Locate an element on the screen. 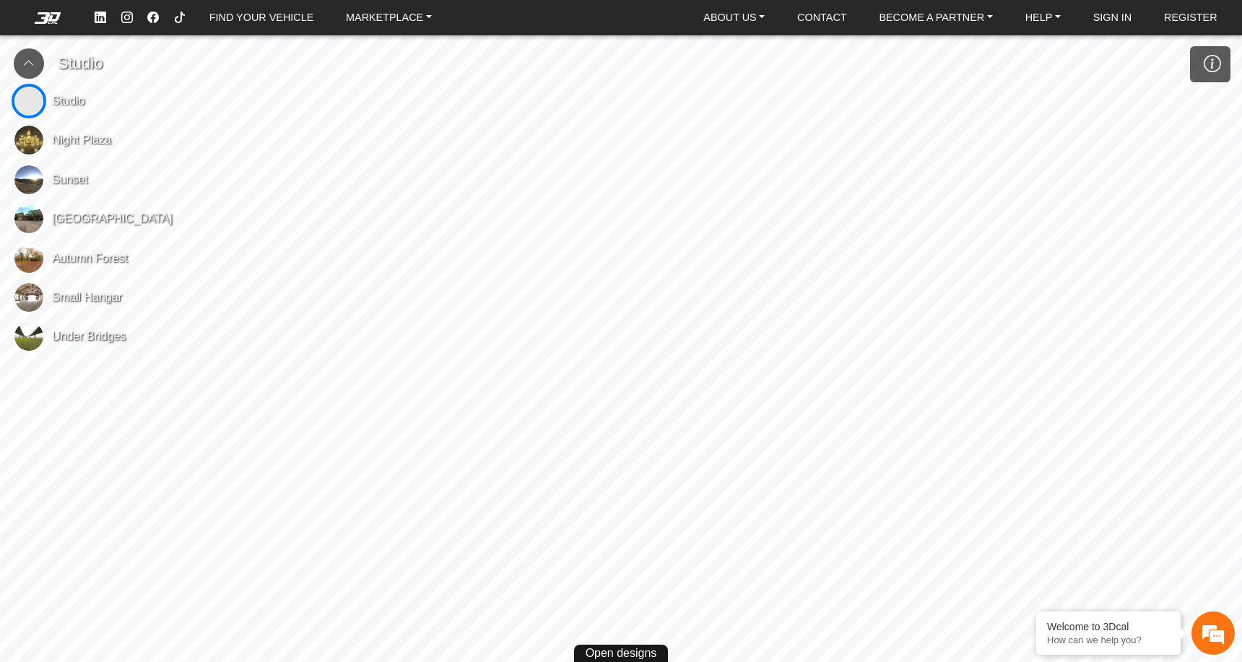 The image size is (1242, 662). span: Open designs is located at coordinates (621, 654).